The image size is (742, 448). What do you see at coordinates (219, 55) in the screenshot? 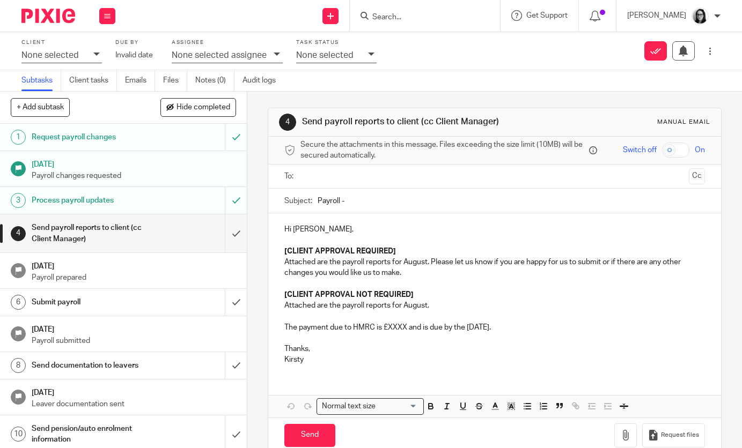
I see `p: None selected assignee` at bounding box center [219, 55].